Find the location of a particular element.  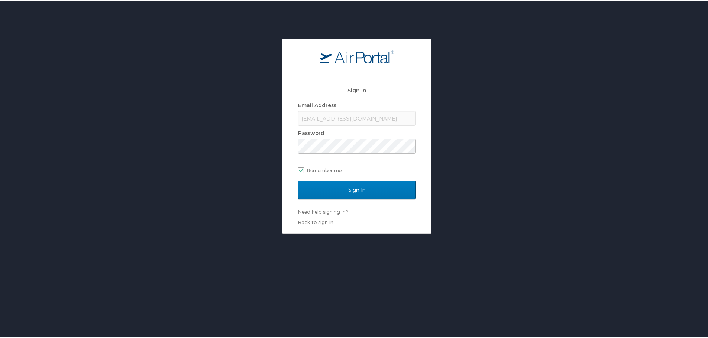

h2: Sign In is located at coordinates (357, 89).